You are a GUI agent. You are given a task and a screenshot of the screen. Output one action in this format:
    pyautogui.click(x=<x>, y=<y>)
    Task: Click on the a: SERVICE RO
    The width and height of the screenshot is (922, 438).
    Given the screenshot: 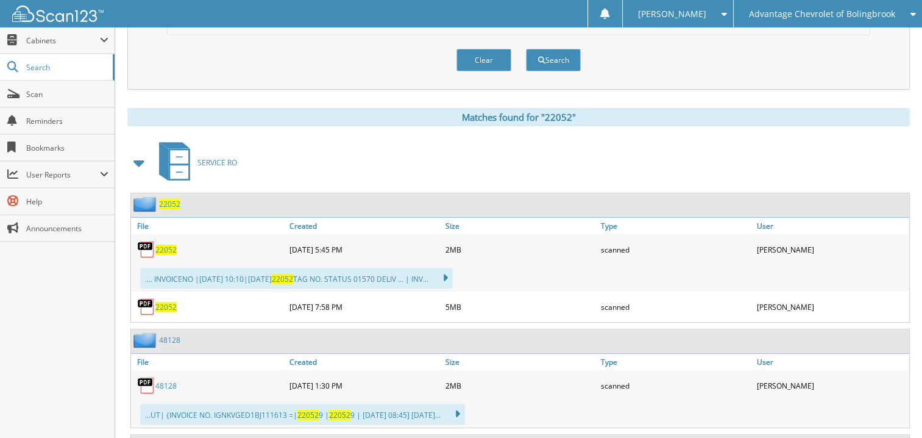 What is the action you would take?
    pyautogui.click(x=194, y=162)
    